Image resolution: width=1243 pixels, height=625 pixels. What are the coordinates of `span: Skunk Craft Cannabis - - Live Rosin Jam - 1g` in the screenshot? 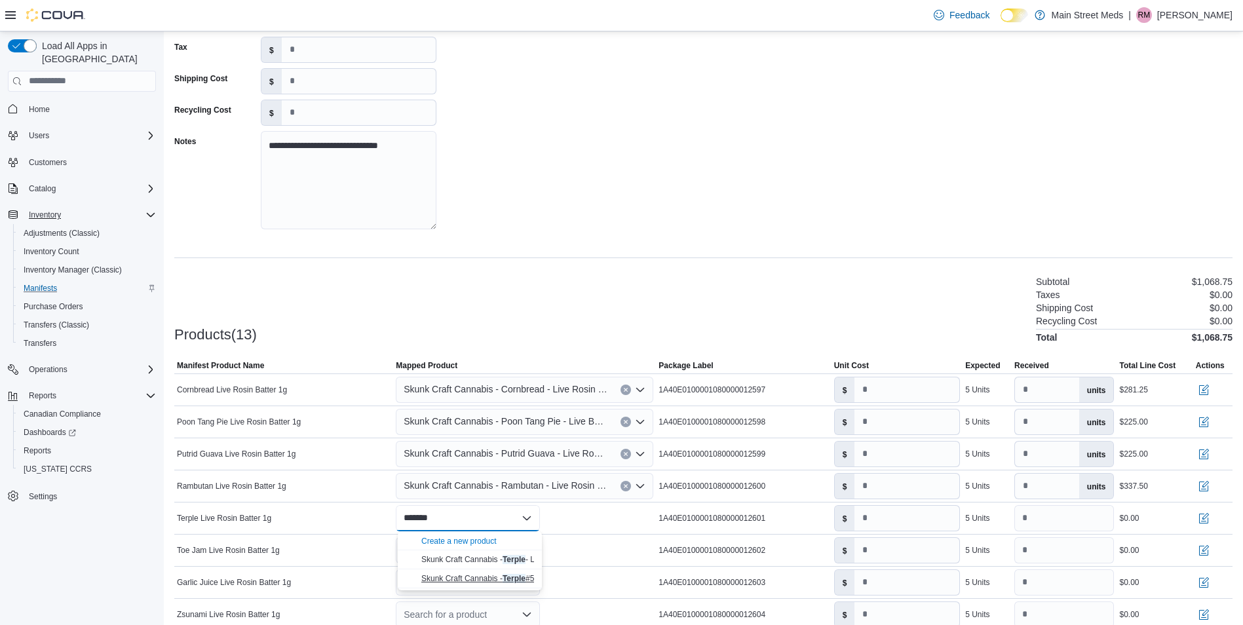 It's located at (511, 560).